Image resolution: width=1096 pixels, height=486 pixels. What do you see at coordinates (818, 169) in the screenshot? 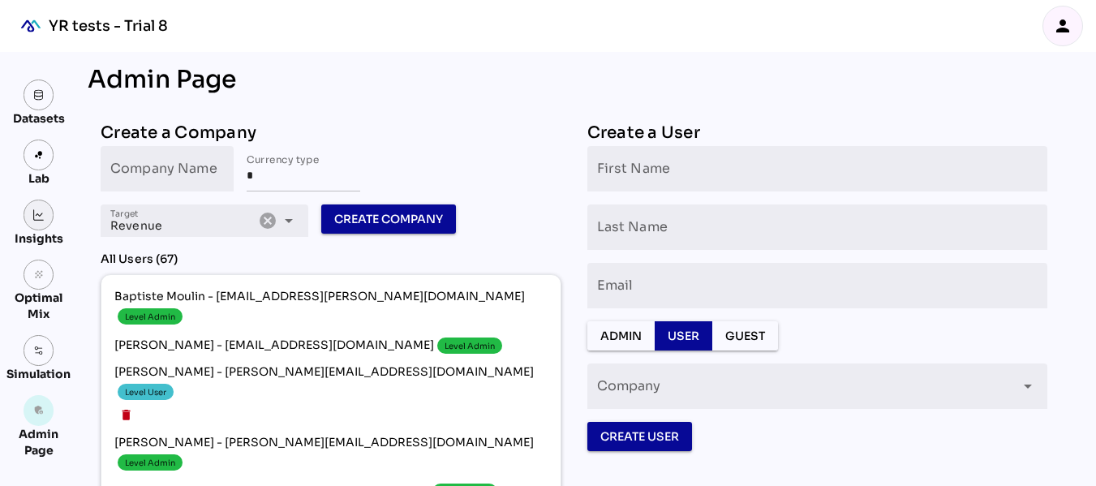
I see `input: First Name` at bounding box center [818, 169].